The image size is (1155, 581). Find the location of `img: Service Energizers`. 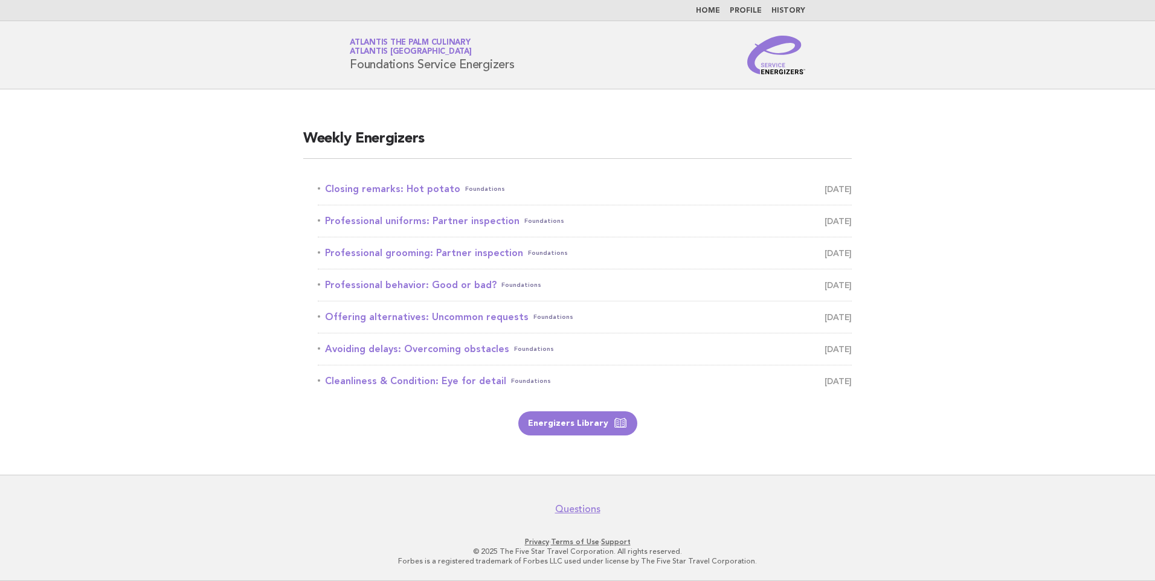

img: Service Energizers is located at coordinates (776, 55).